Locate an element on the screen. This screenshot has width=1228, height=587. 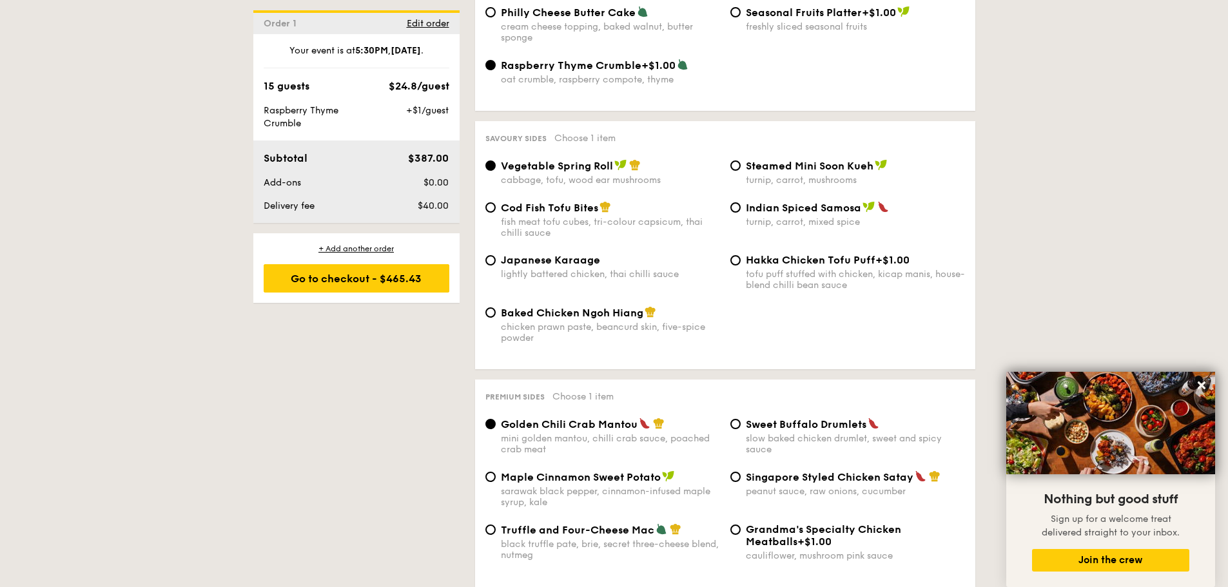
div: sarawak black pepper, cinnamon-infused maple syrup, kale is located at coordinates (610, 497).